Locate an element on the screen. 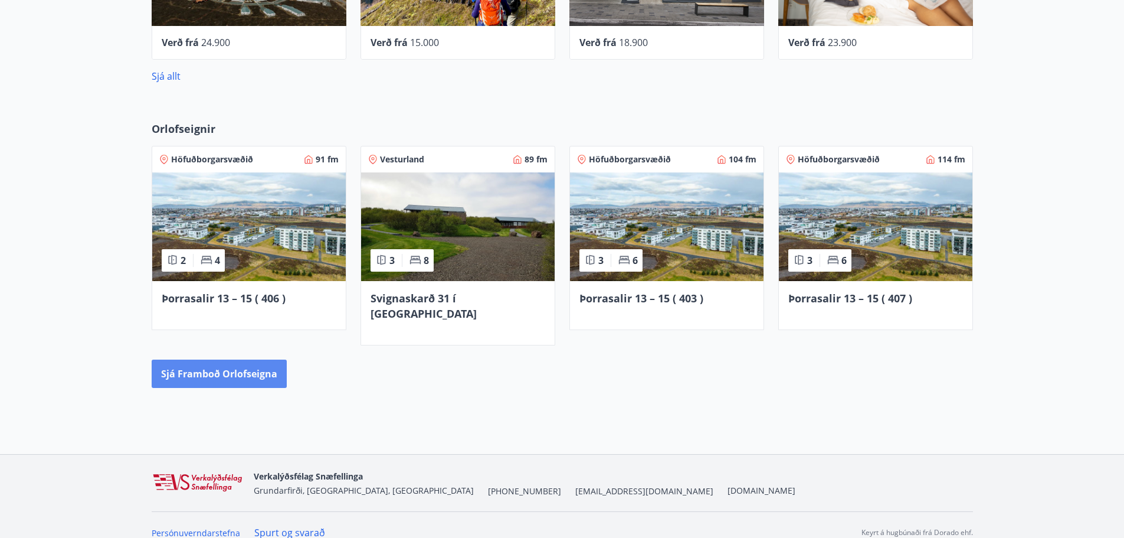  span: Orlofseignir is located at coordinates (184, 129).